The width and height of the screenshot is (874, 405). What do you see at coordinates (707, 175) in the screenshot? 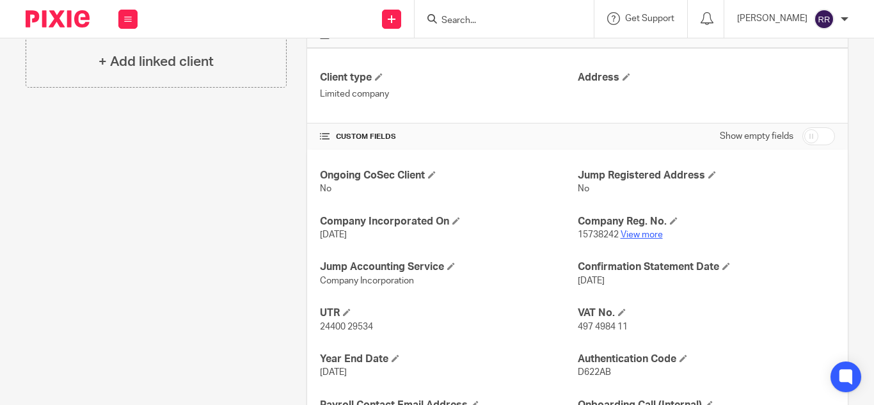
I see `h4: Jump Registered Address` at bounding box center [707, 175].